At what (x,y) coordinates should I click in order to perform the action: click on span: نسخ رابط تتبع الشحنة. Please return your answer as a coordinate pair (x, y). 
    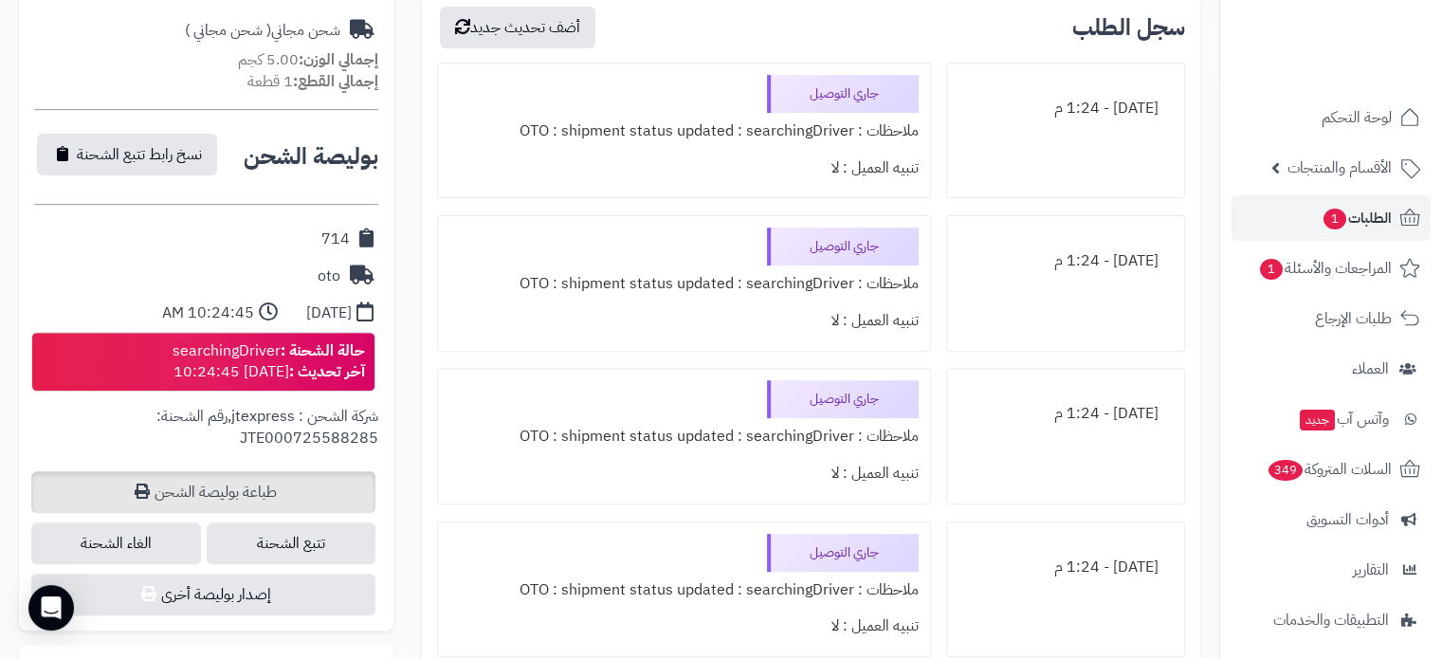
    Looking at the image, I should click on (139, 155).